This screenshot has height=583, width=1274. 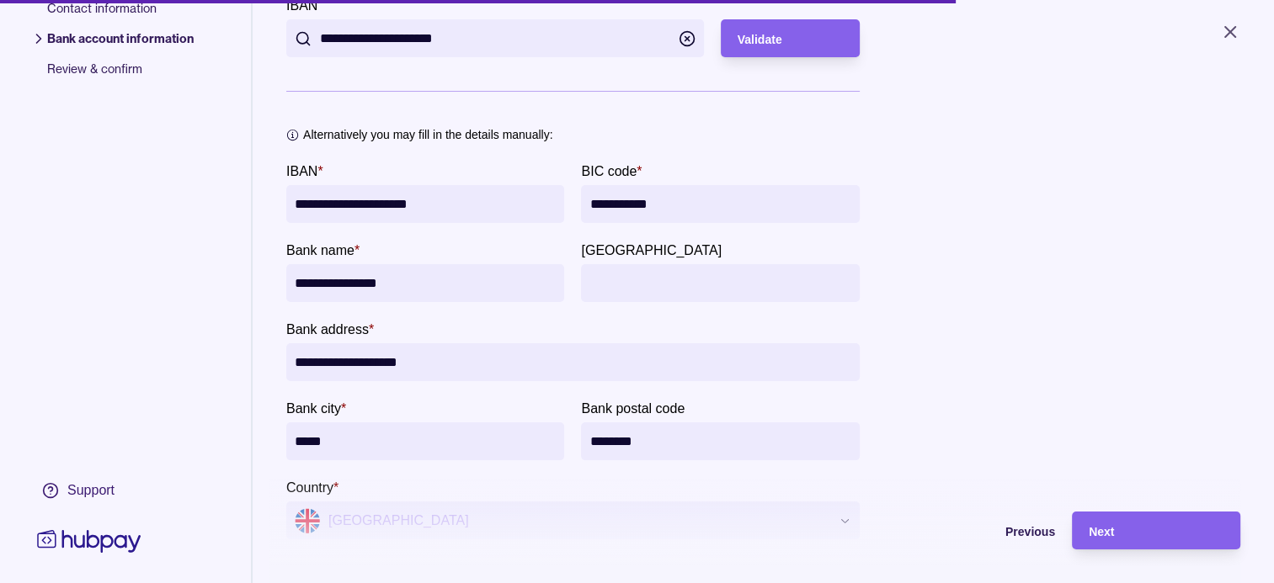 What do you see at coordinates (651, 250) in the screenshot?
I see `label: Bank province` at bounding box center [651, 250].